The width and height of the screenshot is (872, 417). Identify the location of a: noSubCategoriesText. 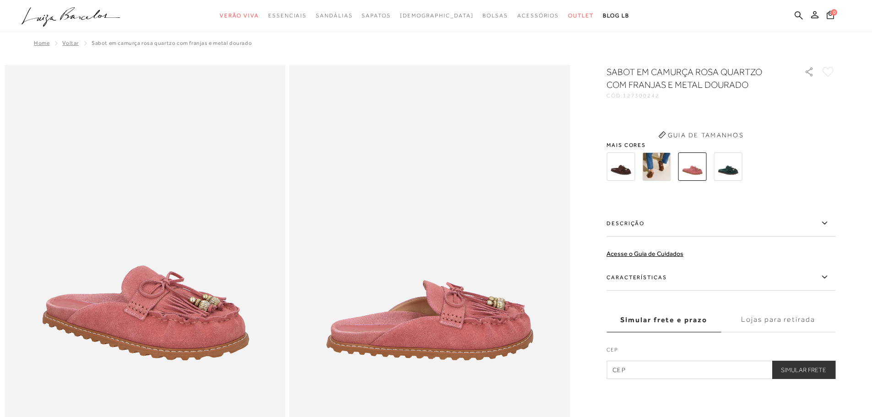
(437, 16).